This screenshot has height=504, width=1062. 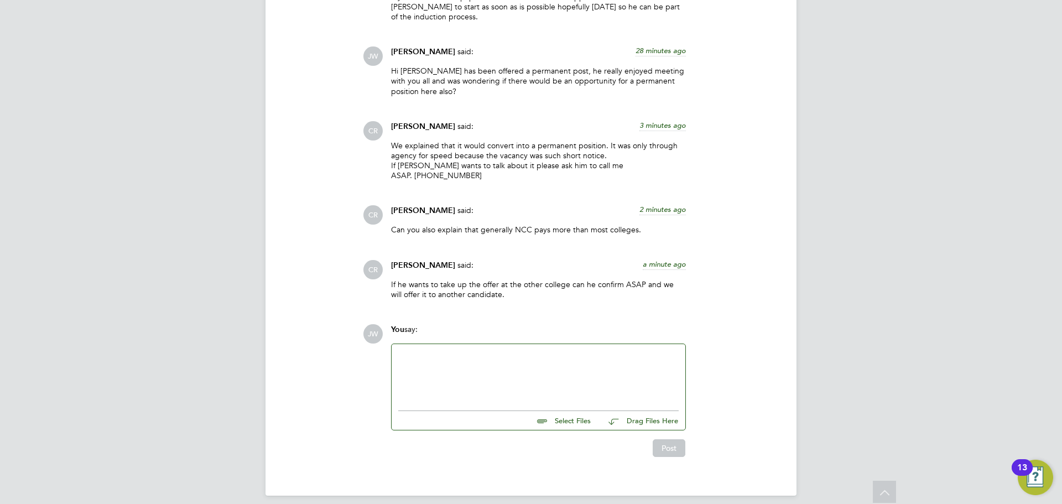 What do you see at coordinates (538, 289) in the screenshot?
I see `p: If he wants to take up the offer at the other college can he confirm ASAP and we will offer it to...` at bounding box center [538, 289].